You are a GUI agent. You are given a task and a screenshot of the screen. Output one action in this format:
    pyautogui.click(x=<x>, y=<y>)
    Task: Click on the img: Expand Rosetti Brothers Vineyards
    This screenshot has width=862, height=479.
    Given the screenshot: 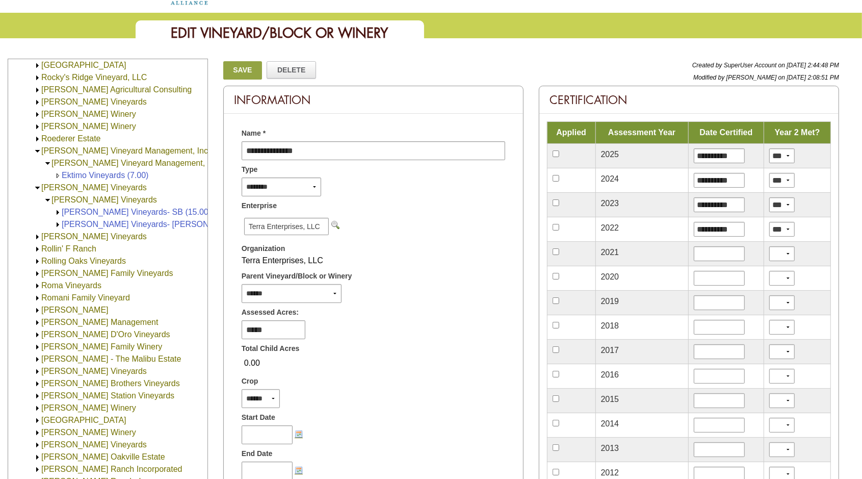 What is the action you would take?
    pyautogui.click(x=37, y=383)
    